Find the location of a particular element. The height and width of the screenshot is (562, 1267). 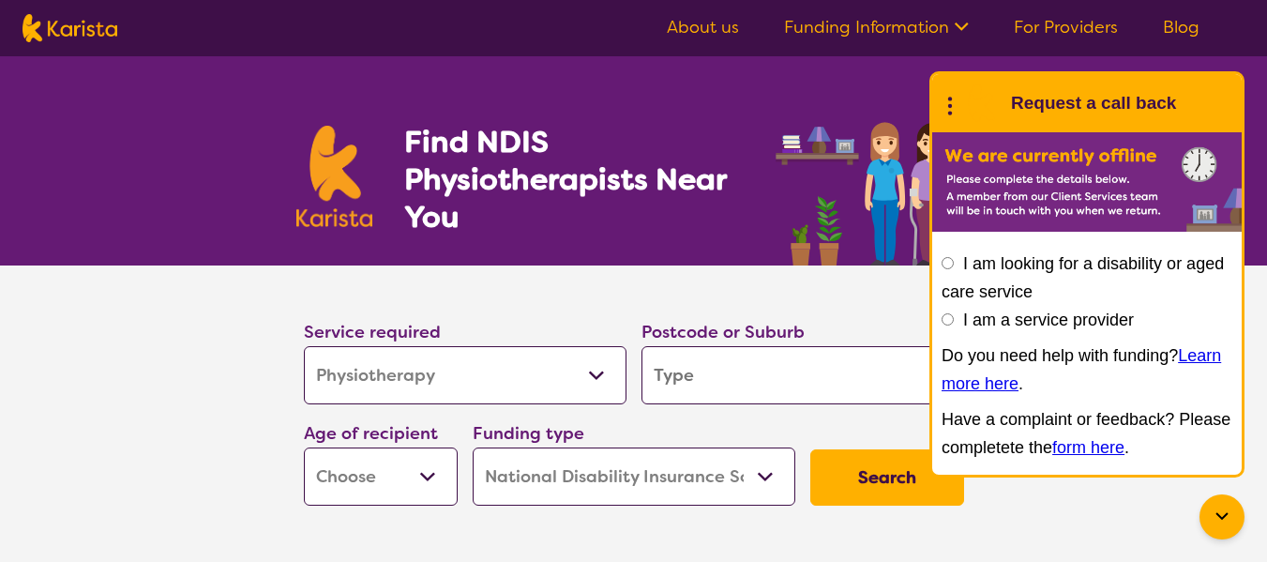

a: For Providers is located at coordinates (1065, 27).